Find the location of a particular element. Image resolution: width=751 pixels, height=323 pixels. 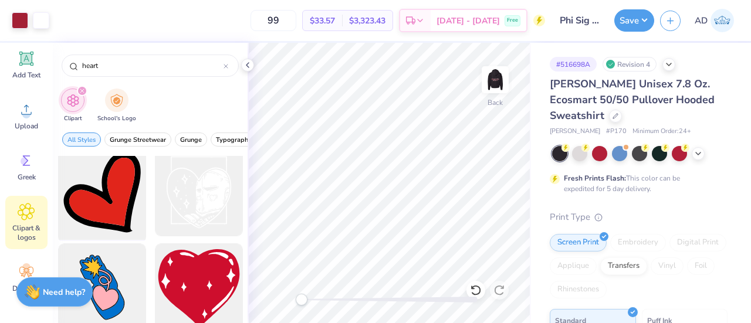

button: Save is located at coordinates (634, 21).